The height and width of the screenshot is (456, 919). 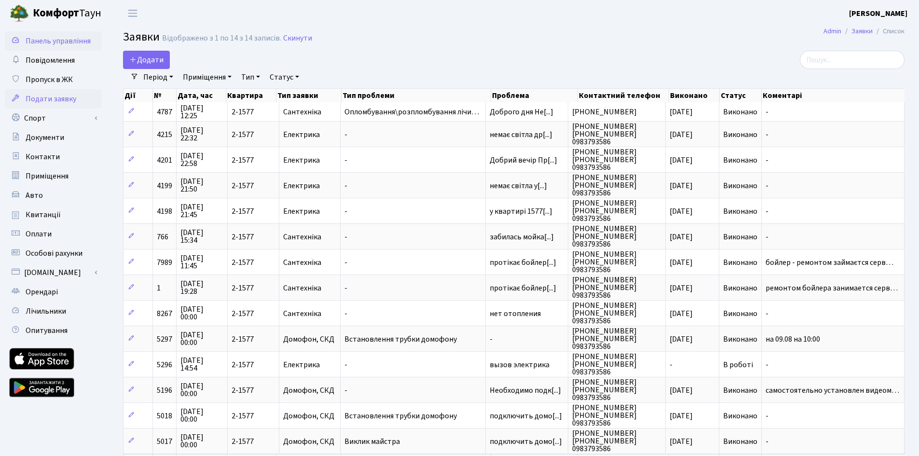 What do you see at coordinates (522, 237) in the screenshot?
I see `span: забилась мойка[...]` at bounding box center [522, 237].